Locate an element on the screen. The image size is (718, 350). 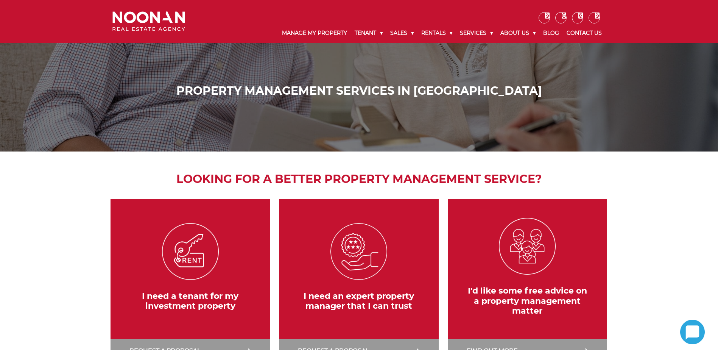
a: Rentals is located at coordinates (437, 33).